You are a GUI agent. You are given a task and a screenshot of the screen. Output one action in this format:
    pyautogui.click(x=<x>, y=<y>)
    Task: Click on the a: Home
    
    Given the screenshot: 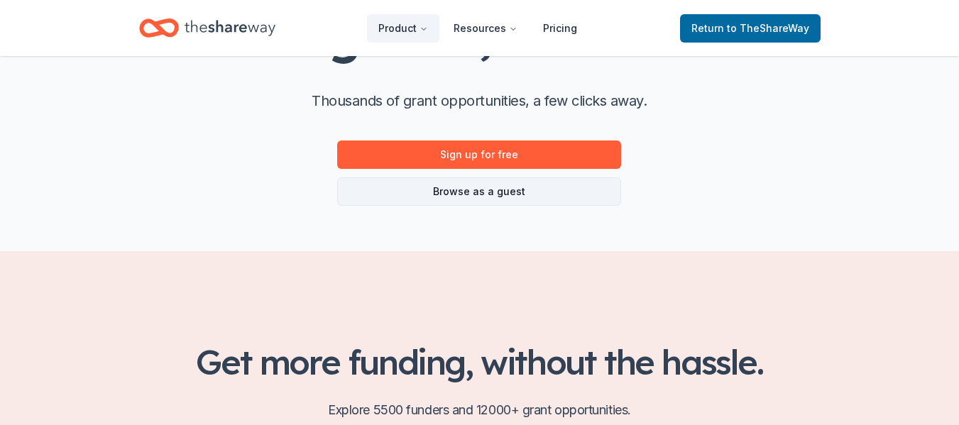 What is the action you would take?
    pyautogui.click(x=207, y=28)
    